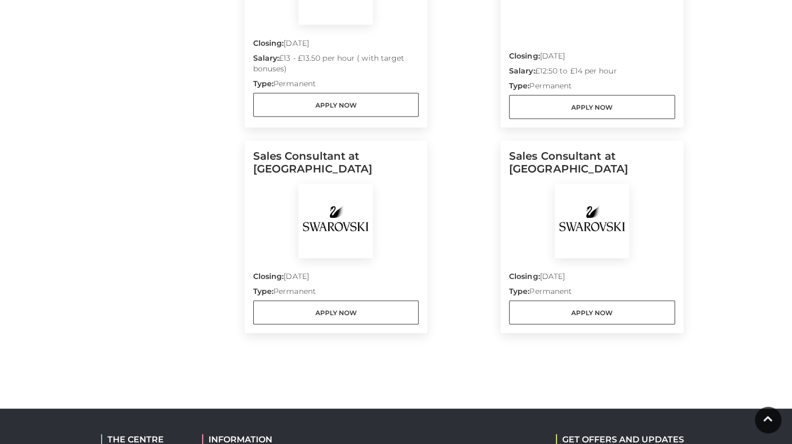  Describe the element at coordinates (270, 438) in the screenshot. I see `h2: INFORMATION` at that location.